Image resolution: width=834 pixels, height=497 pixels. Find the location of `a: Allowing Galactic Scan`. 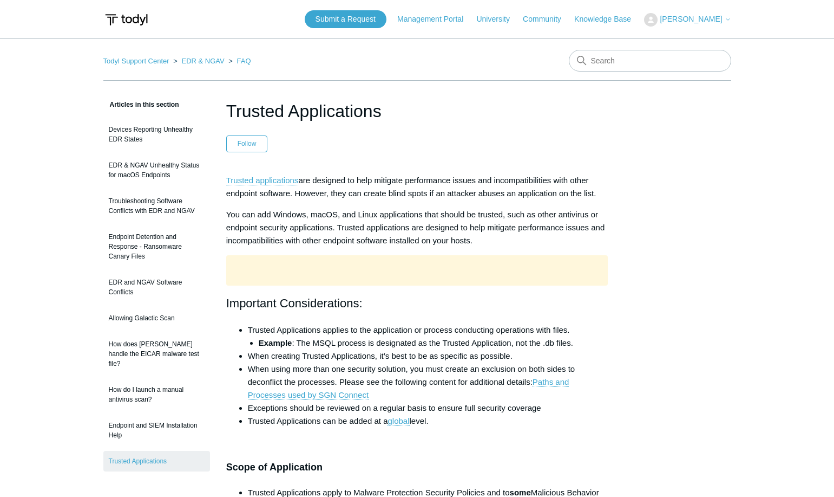

a: Allowing Galactic Scan is located at coordinates (156, 318).